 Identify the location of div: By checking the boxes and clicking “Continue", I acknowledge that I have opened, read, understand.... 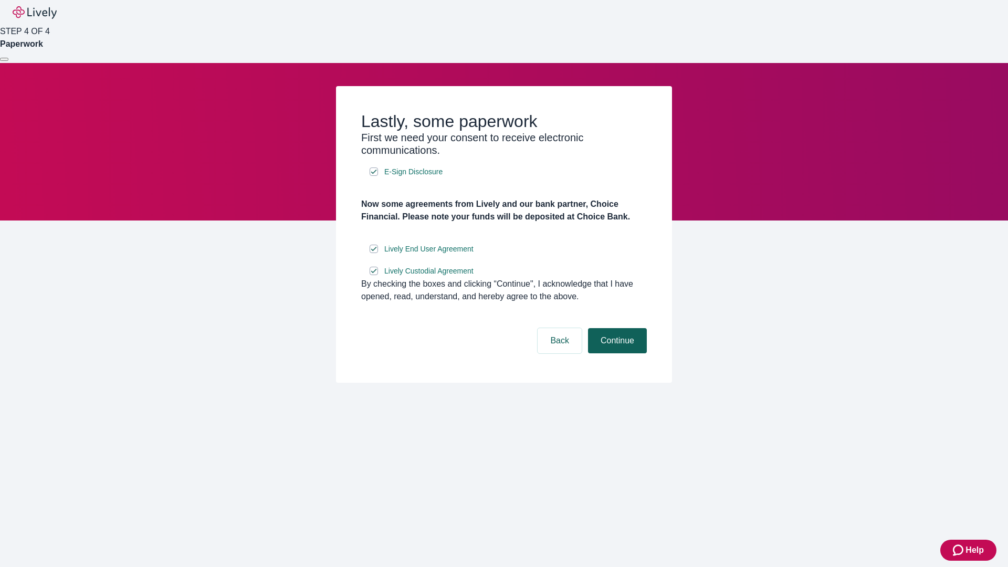
(504, 290).